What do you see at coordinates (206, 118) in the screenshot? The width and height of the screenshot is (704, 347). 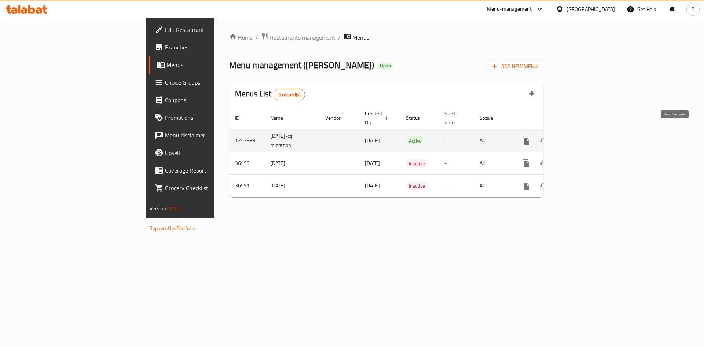 I see `a: Promotions` at bounding box center [206, 118].